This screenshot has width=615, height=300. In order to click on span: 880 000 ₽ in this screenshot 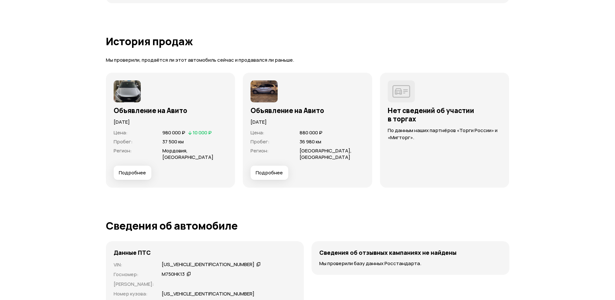, I will do `click(311, 132)`.